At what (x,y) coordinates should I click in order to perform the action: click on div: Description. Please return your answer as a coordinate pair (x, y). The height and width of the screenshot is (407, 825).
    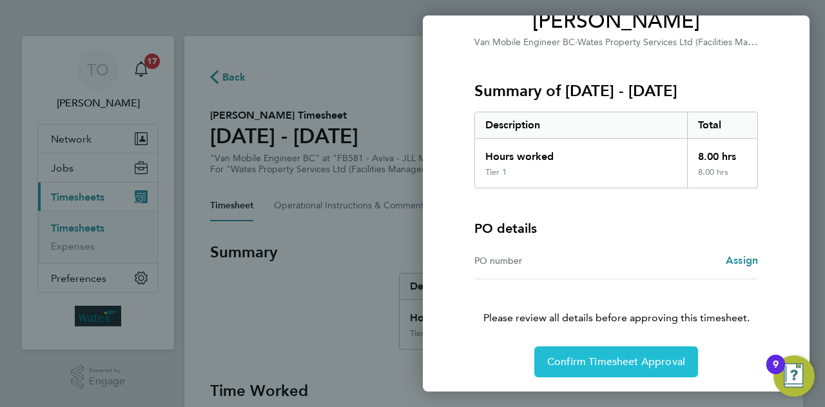
    Looking at the image, I should click on (581, 125).